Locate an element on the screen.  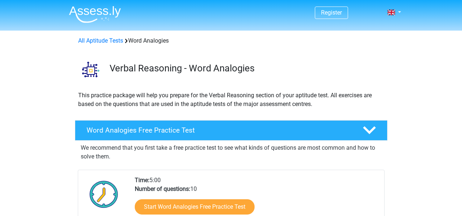
p: We recommend that you first take a free practice test to see what kinds of questions are most com... is located at coordinates (231, 153).